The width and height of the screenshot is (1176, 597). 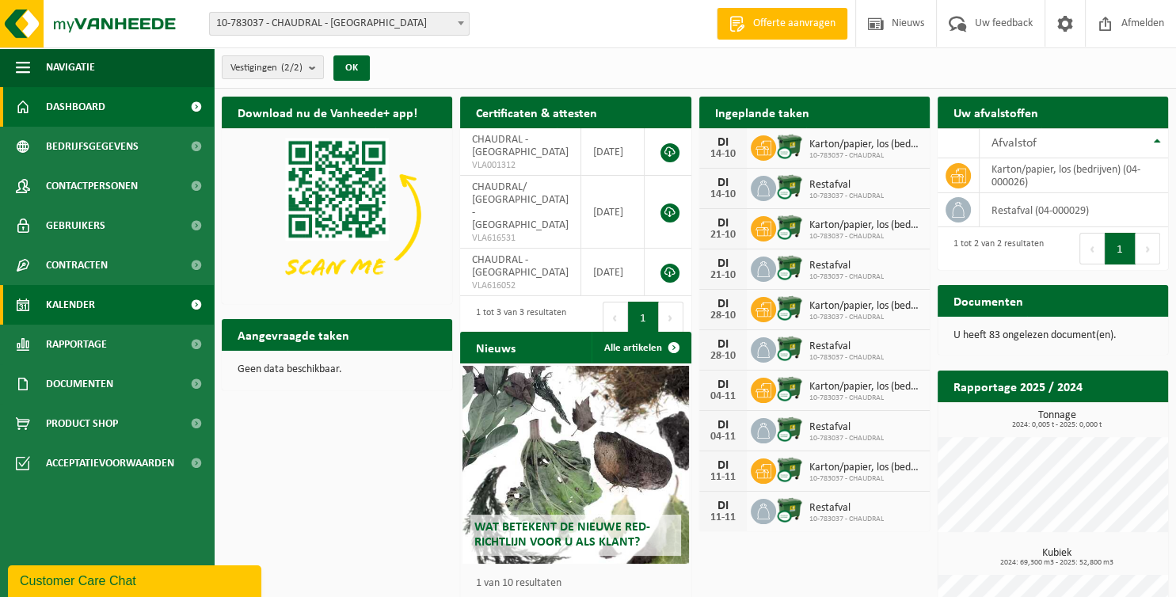 What do you see at coordinates (293, 334) in the screenshot?
I see `h2: Aangevraagde taken` at bounding box center [293, 334].